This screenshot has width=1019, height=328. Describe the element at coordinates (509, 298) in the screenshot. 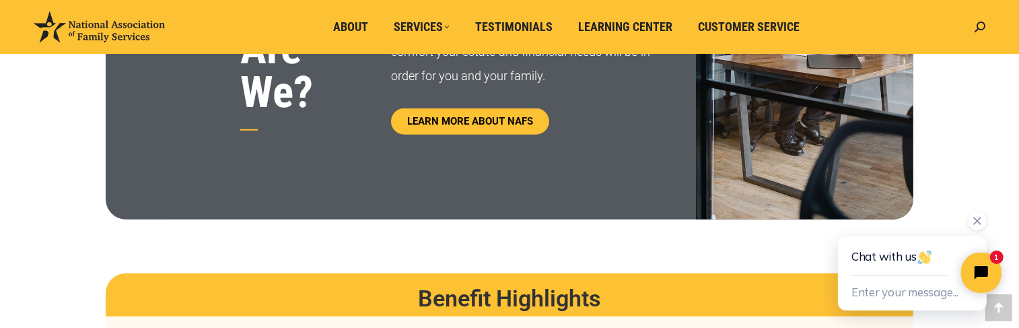

I see `h2: Benefit Highlights` at that location.